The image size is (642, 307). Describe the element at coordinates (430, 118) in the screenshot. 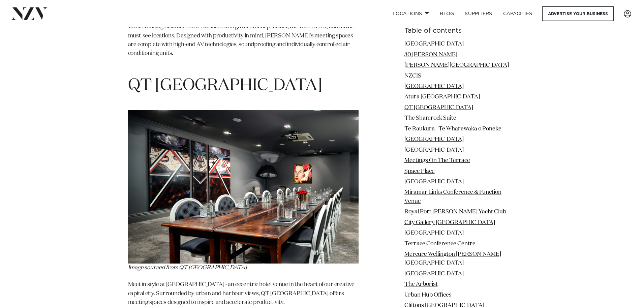

I see `a: The Shamrock Suite` at that location.